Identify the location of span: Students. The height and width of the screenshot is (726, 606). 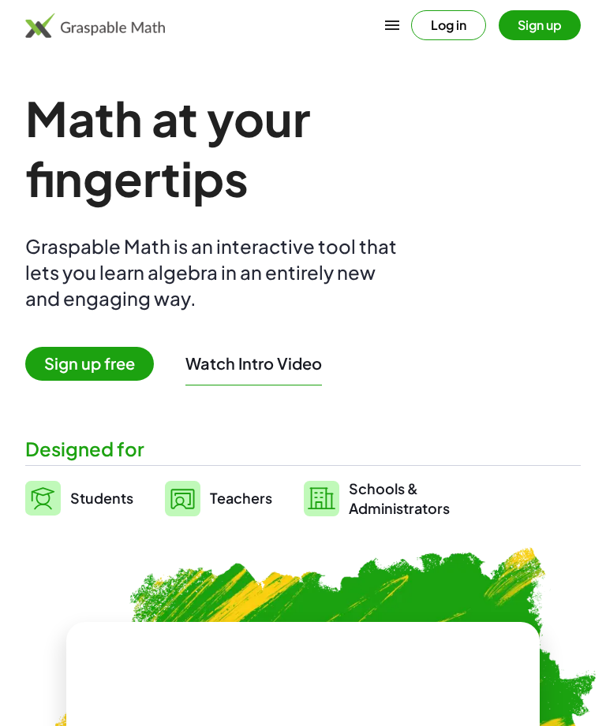
(102, 498).